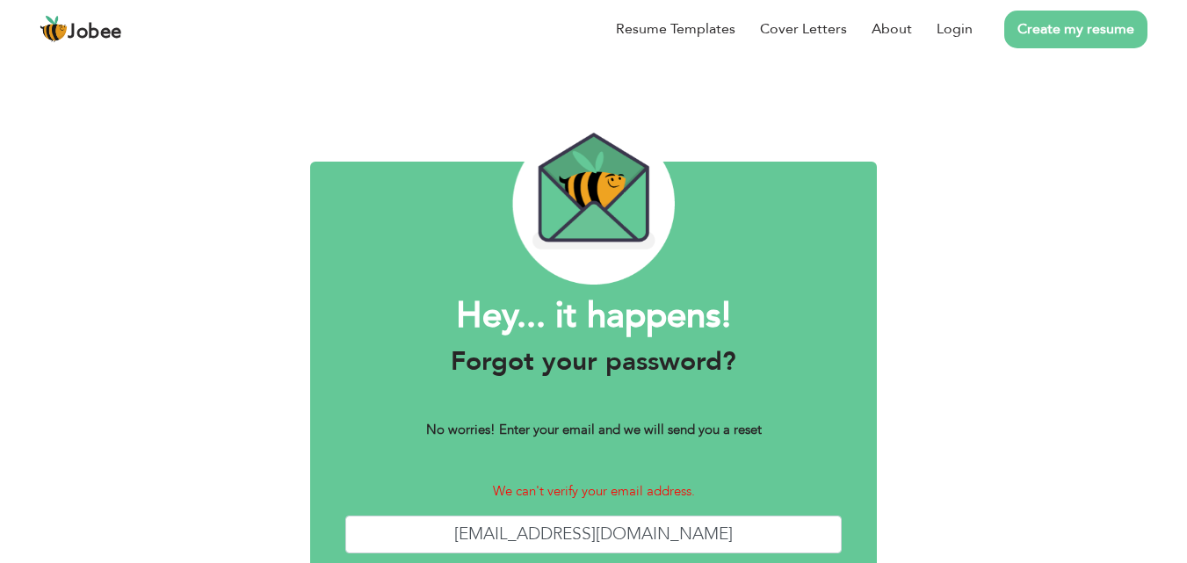 The image size is (1187, 563). What do you see at coordinates (1075, 29) in the screenshot?
I see `a: Create my resume` at bounding box center [1075, 29].